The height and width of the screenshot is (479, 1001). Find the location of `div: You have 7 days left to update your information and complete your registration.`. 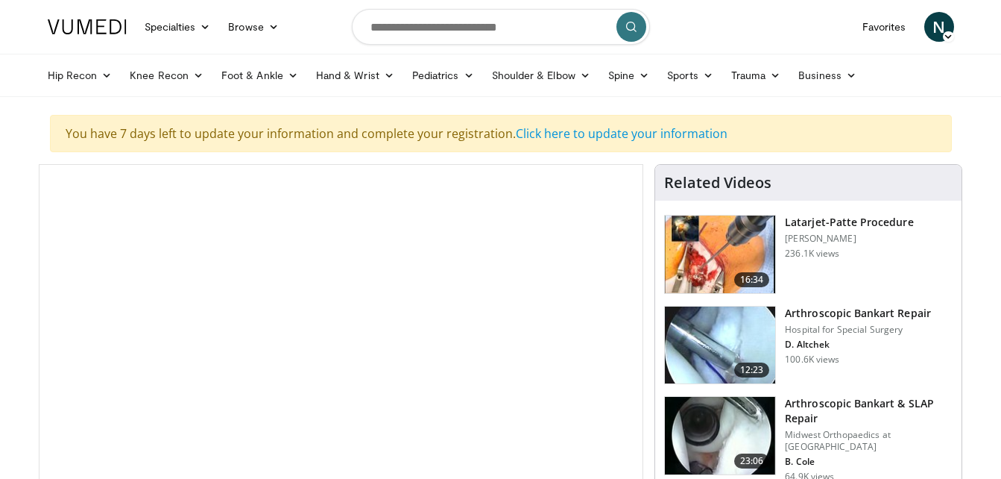

div: You have 7 days left to update your information and complete your registration. is located at coordinates (501, 133).